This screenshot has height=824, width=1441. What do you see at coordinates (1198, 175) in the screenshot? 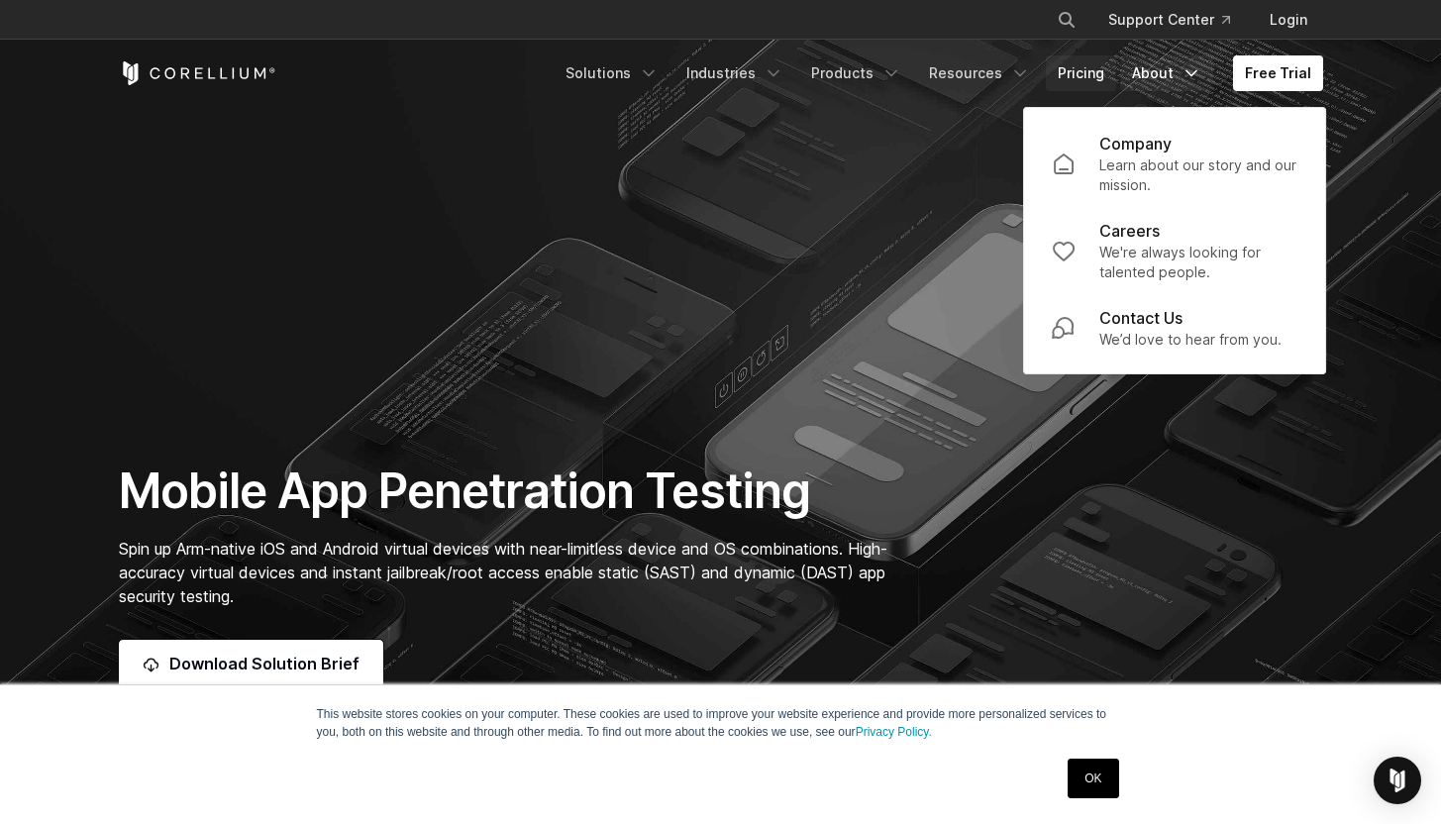
I see `p: Learn about our story and our mission.` at bounding box center [1198, 175].